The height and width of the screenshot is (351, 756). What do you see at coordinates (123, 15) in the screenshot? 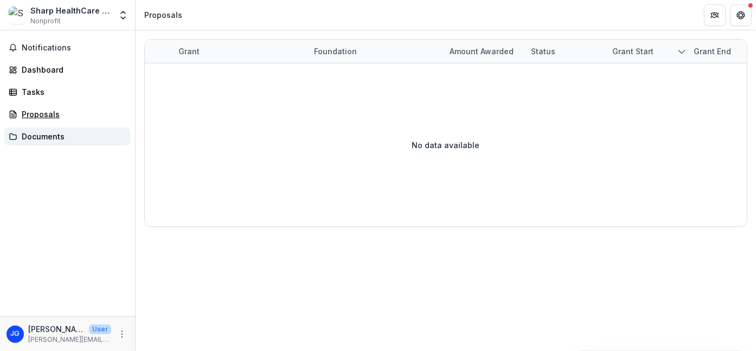
I see `button: Open entity switcher` at bounding box center [123, 15].